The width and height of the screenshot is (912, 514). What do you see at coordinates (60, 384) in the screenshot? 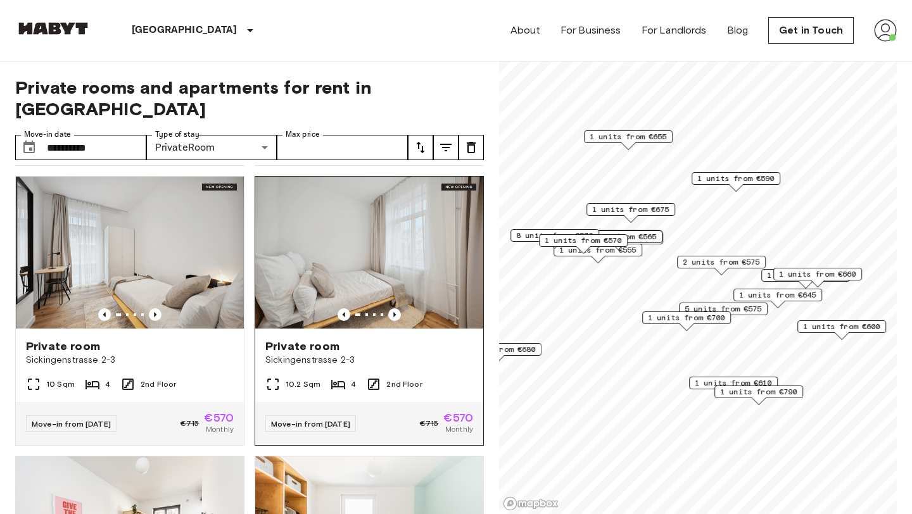
I see `span: 10 Sqm` at bounding box center [60, 384].